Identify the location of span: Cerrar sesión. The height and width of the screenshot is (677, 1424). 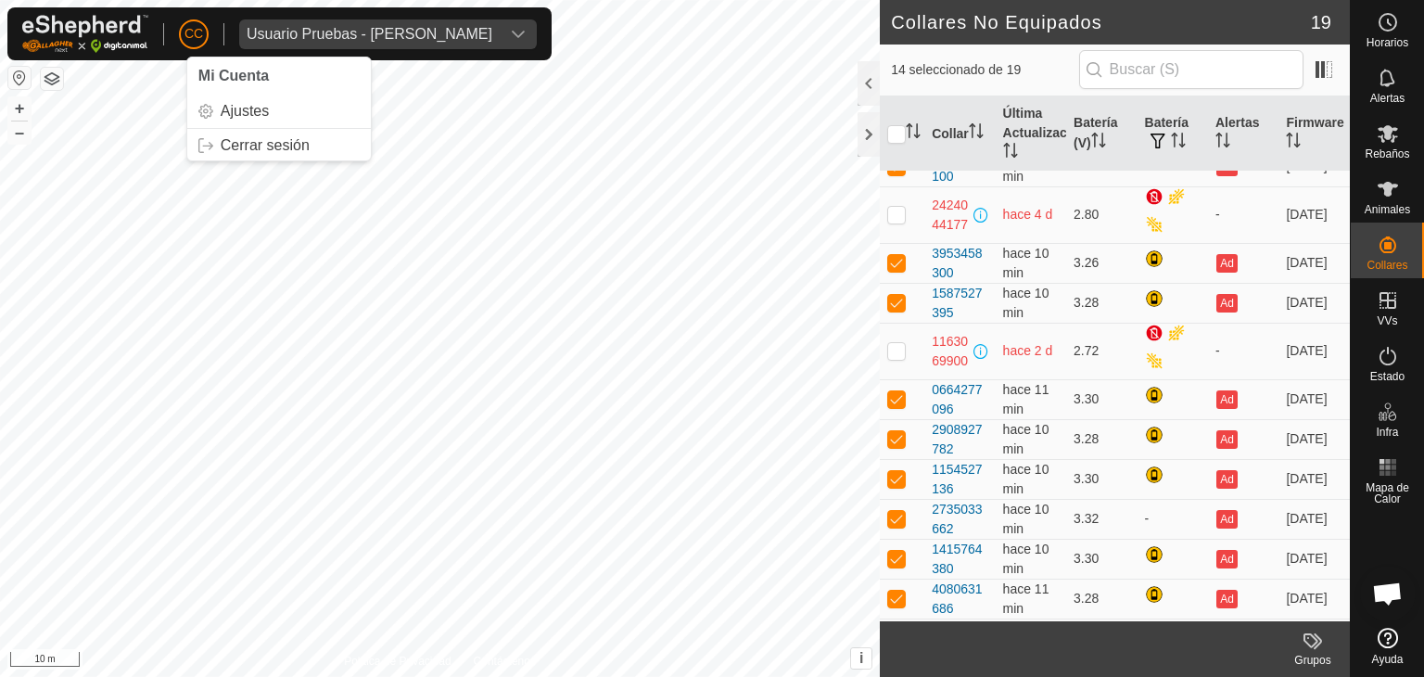
(265, 146).